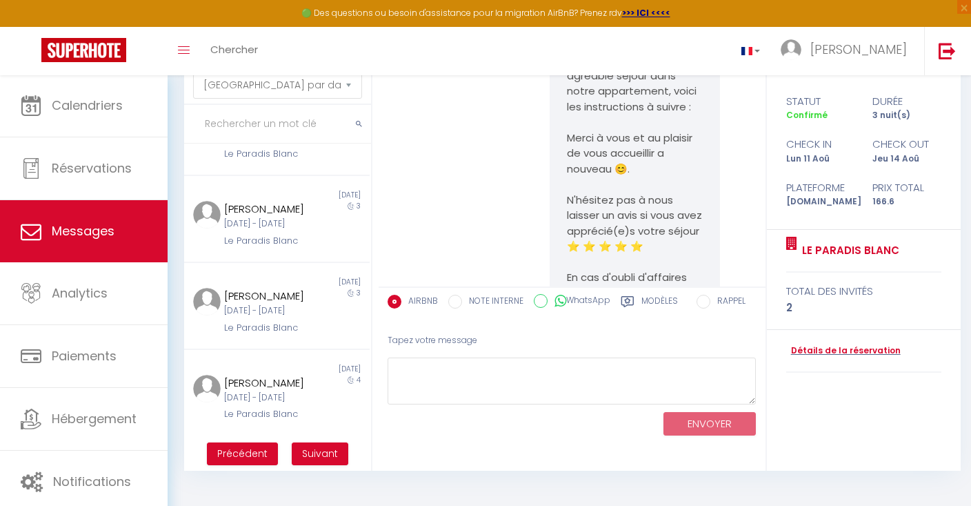  What do you see at coordinates (907, 115) in the screenshot?
I see `div: 3 nuit(s)` at bounding box center [907, 115].